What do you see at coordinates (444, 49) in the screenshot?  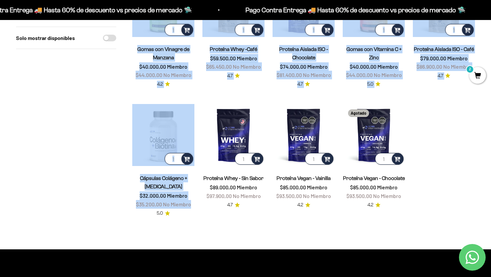 I see `a: Proteína Aislada ISO - Café` at bounding box center [444, 49].